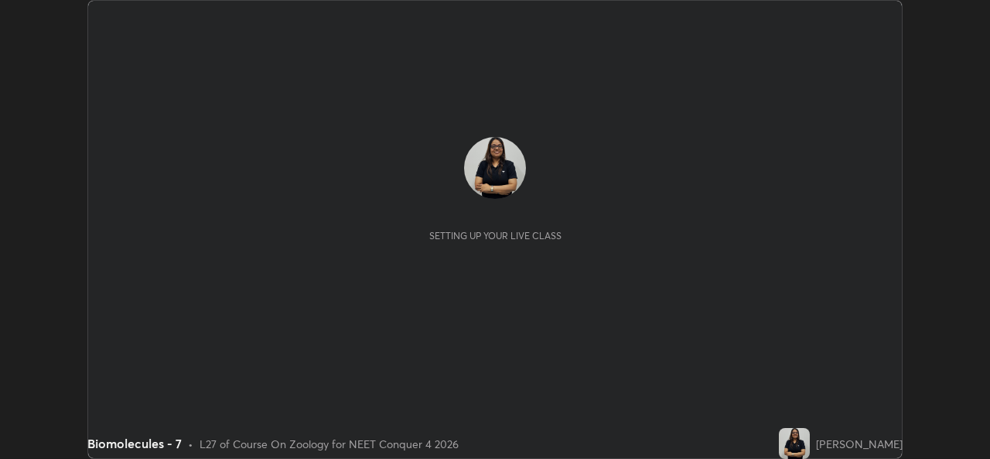 The image size is (990, 459). I want to click on div: L27 of Course On Zoology for NEET Conquer 4 2026, so click(329, 443).